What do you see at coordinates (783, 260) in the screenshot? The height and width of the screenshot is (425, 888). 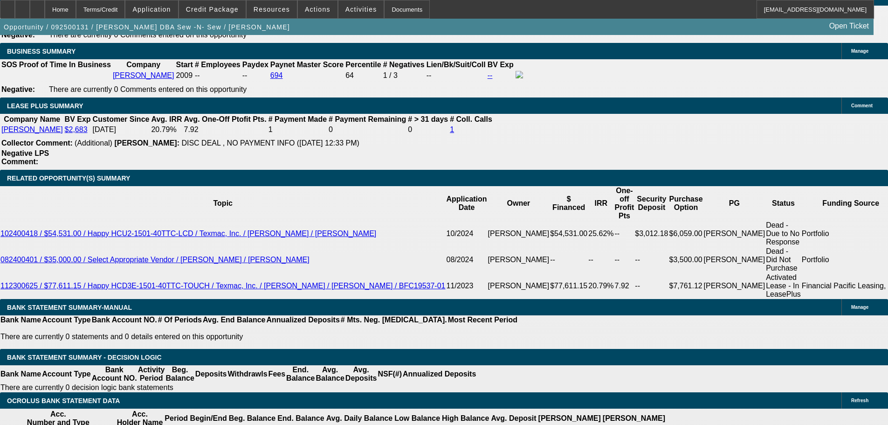 I see `td: Dead - Did Not Purchase` at bounding box center [783, 260].